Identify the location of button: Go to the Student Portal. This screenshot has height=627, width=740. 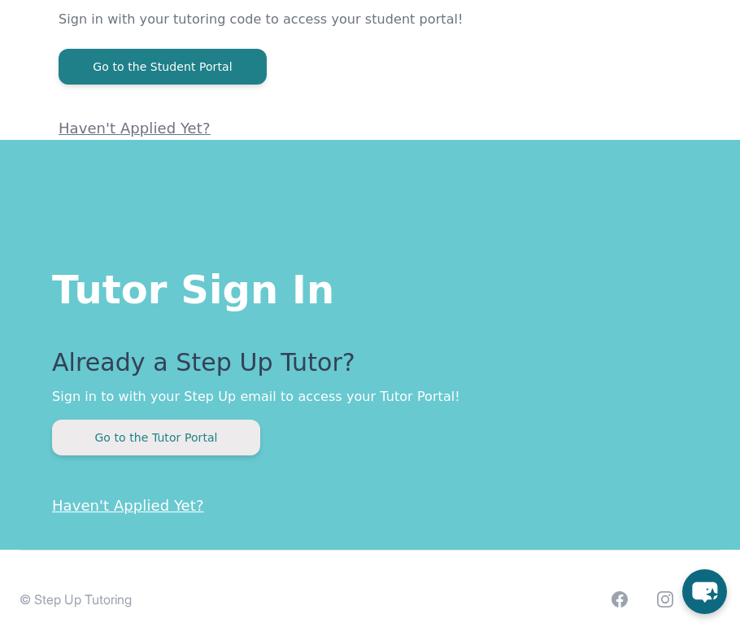
(163, 67).